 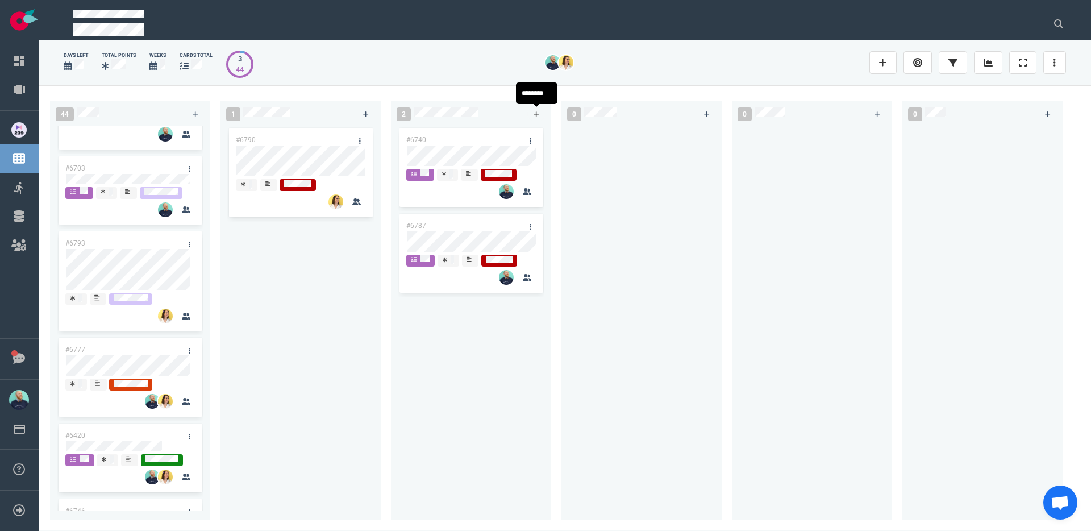 What do you see at coordinates (240, 69) in the screenshot?
I see `div: 44` at bounding box center [240, 69].